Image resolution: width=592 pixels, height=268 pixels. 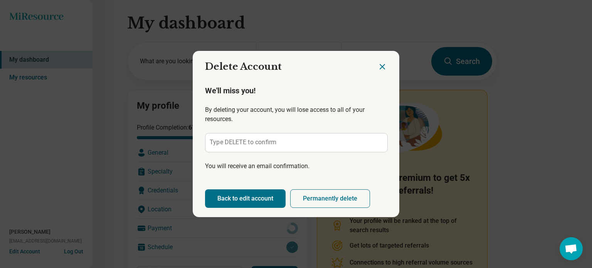 I want to click on p: You will receive an email confirmation., so click(x=296, y=166).